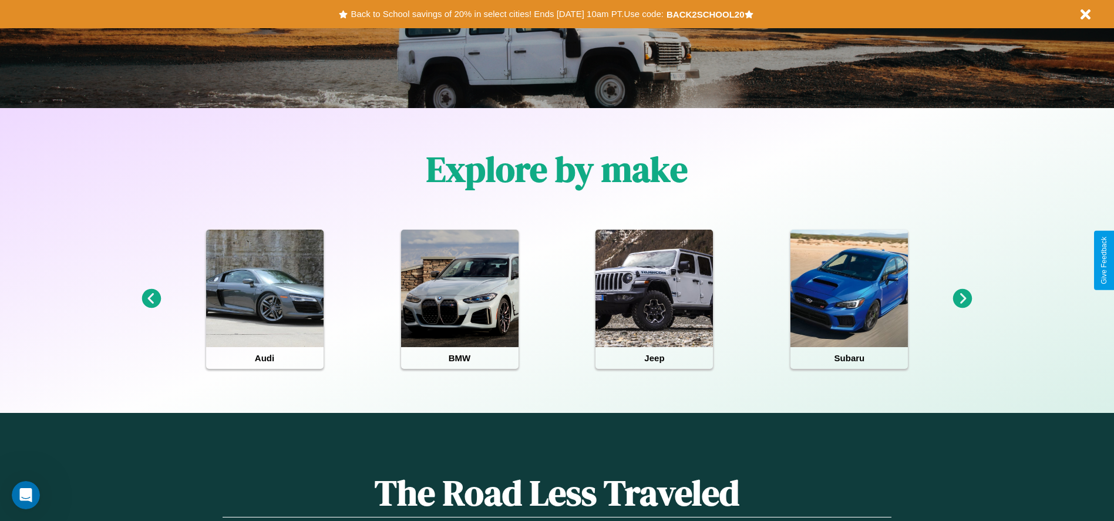 The width and height of the screenshot is (1114, 521). I want to click on h1: Explore by make, so click(557, 169).